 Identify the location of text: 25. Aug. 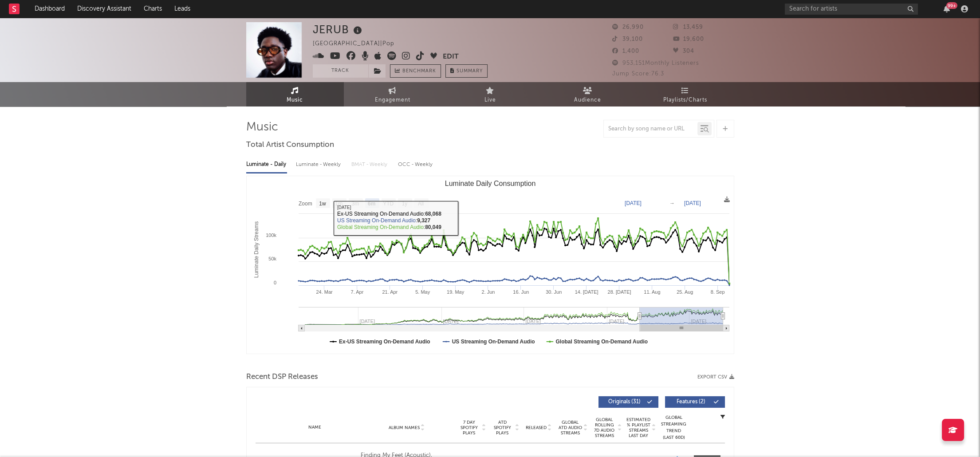
(685, 292).